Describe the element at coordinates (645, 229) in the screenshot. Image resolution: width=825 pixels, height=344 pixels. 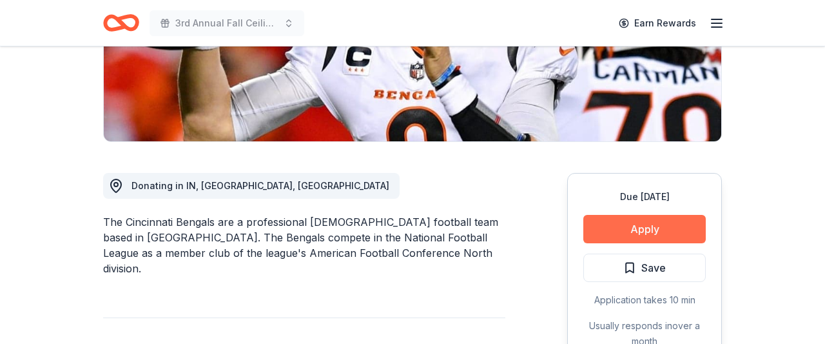
I see `button: Apply` at that location.